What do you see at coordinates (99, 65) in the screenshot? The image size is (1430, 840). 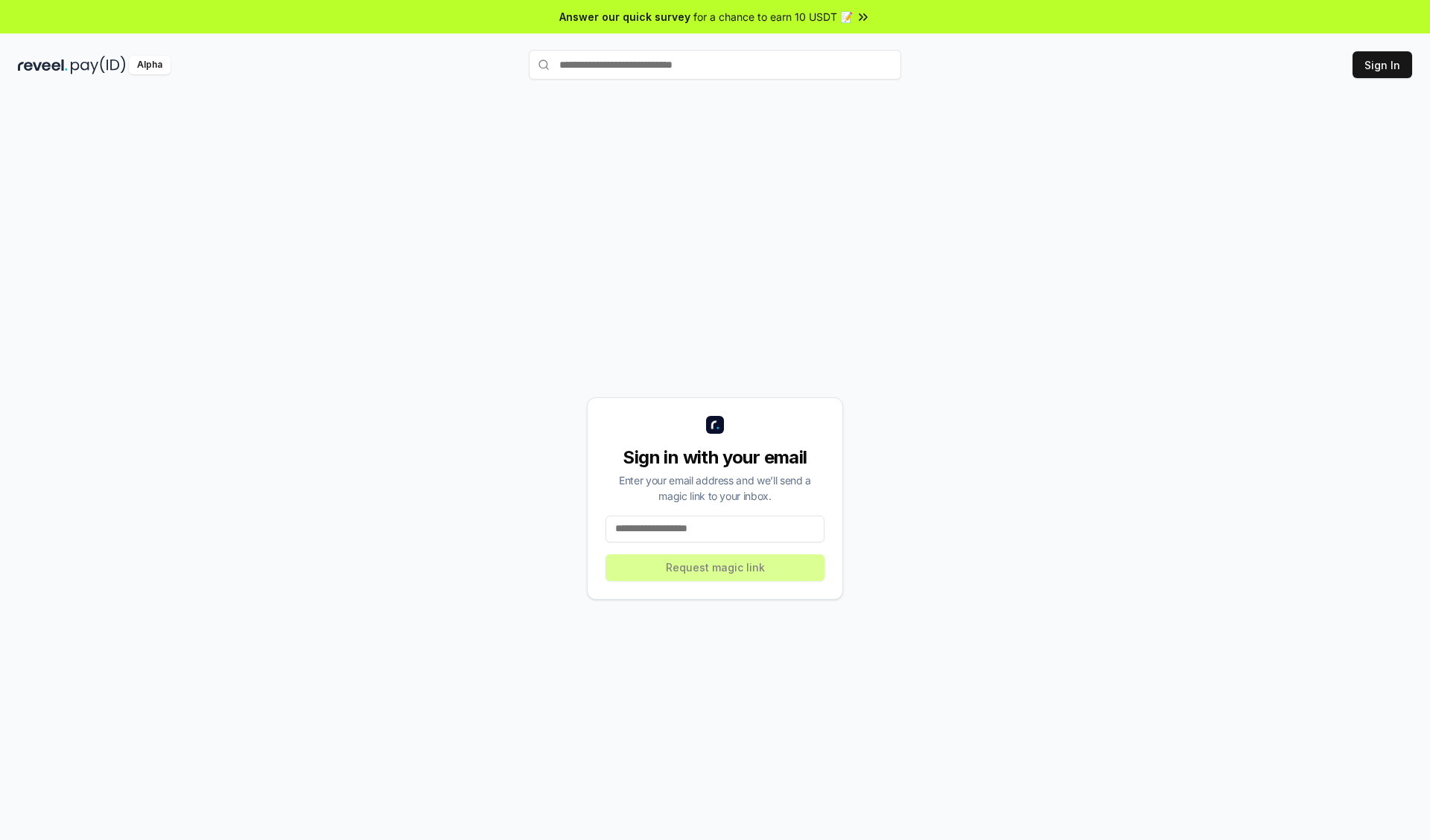 I see `img: pay_id` at bounding box center [99, 65].